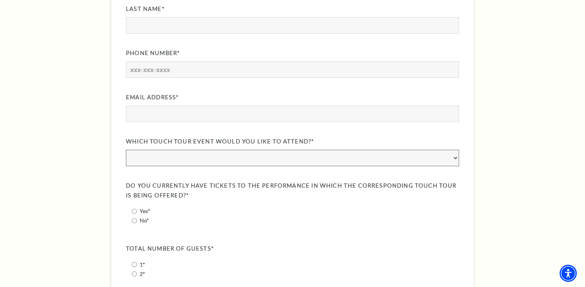 The image size is (585, 287). Describe the element at coordinates (293, 249) in the screenshot. I see `label: Total Number of Guests` at that location.